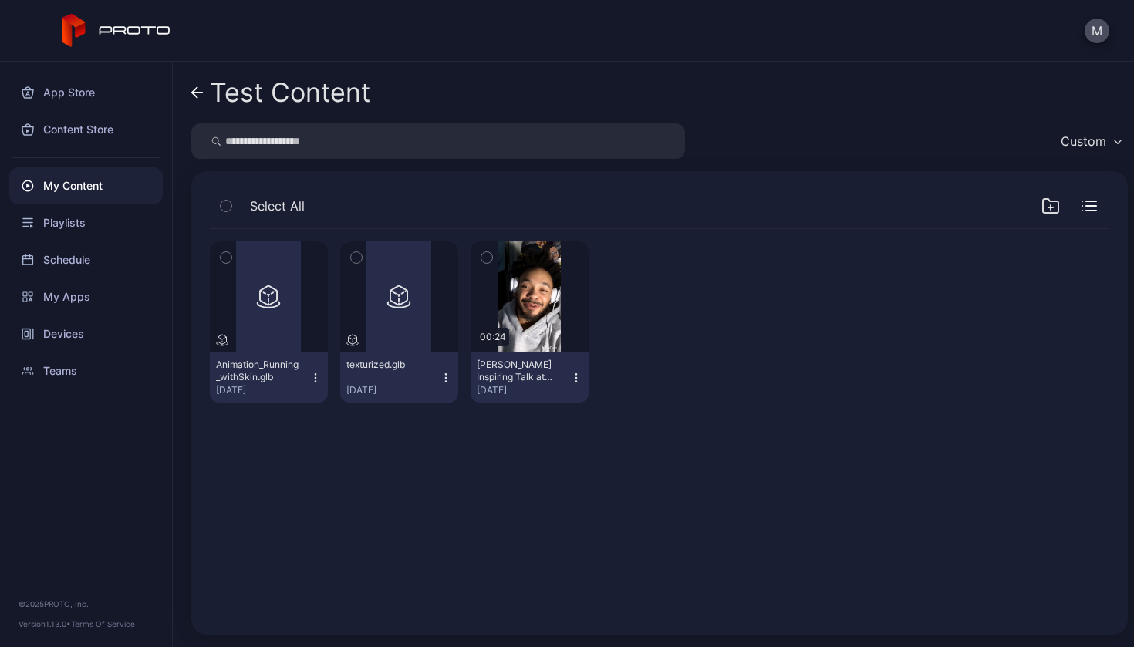  I want to click on div: Schedule, so click(86, 260).